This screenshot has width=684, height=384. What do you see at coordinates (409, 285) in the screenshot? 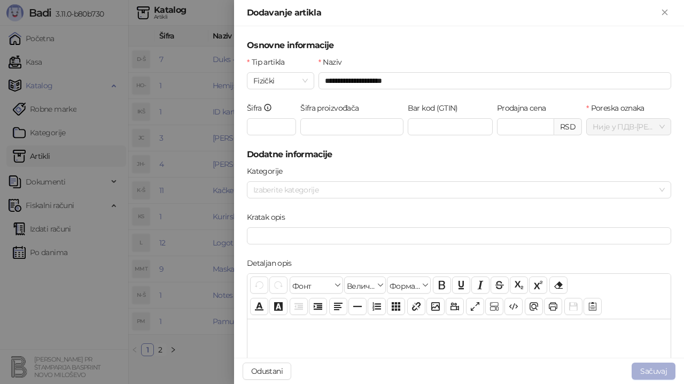
I see `button: Формати` at bounding box center [409, 285].